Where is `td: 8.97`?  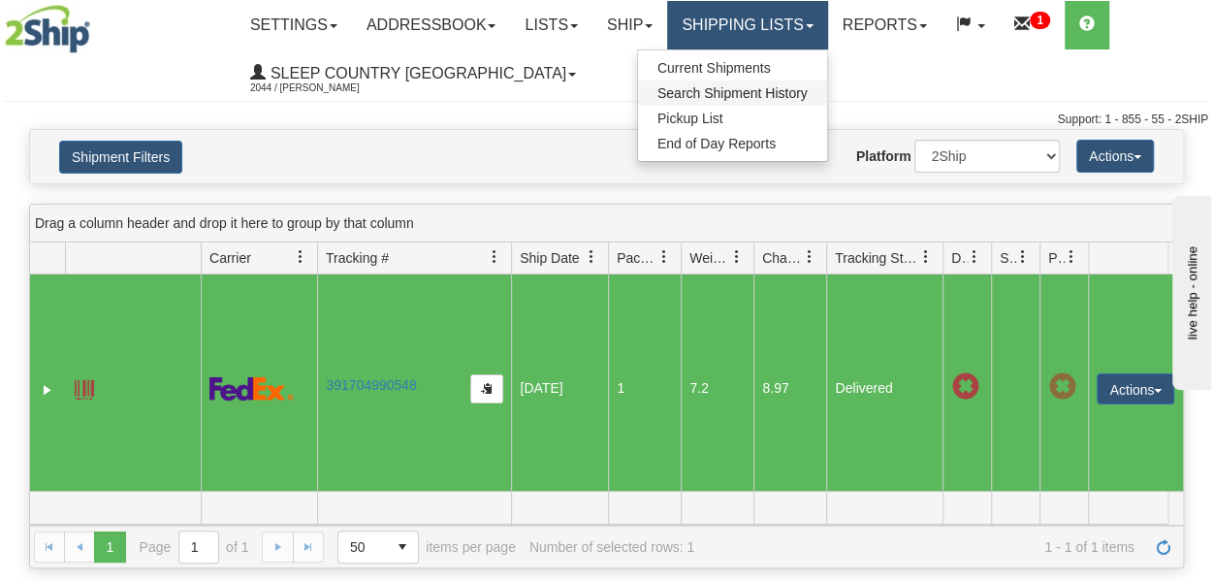
td: 8.97 is located at coordinates (789, 388).